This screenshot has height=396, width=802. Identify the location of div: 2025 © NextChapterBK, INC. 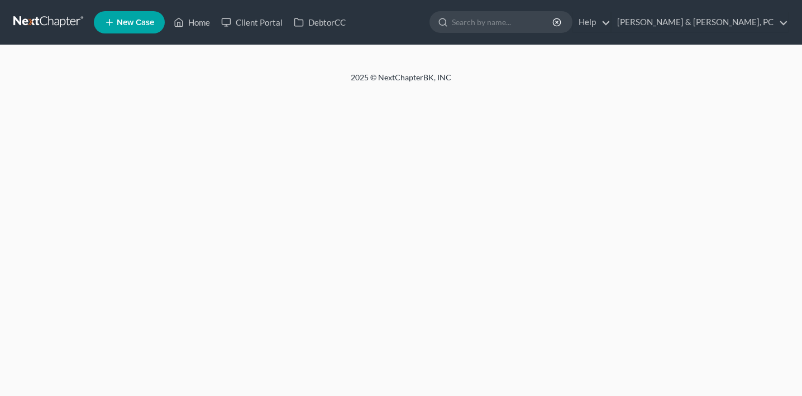
(401, 82).